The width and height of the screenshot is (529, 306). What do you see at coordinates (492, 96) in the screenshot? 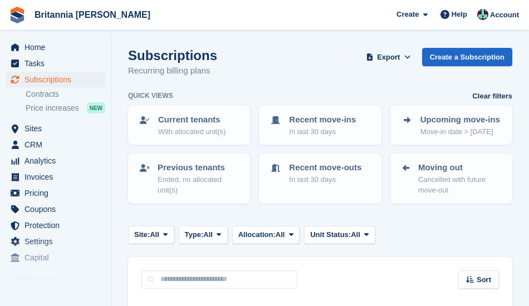
I see `a: Clear filters` at bounding box center [492, 96].